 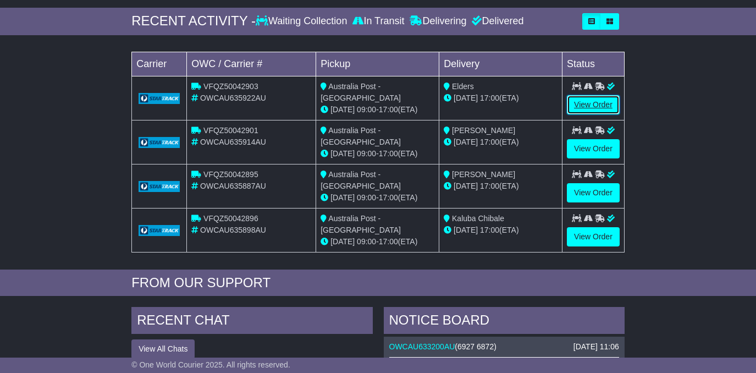 What do you see at coordinates (475, 346) in the screenshot?
I see `span: 6927 6872` at bounding box center [475, 346].